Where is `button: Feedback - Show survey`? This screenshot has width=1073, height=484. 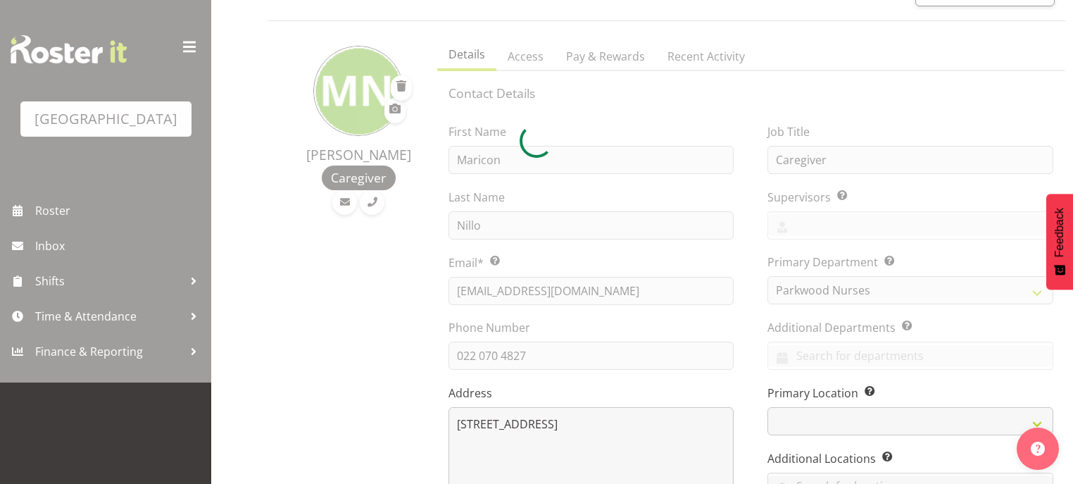 button: Feedback - Show survey is located at coordinates (1060, 241).